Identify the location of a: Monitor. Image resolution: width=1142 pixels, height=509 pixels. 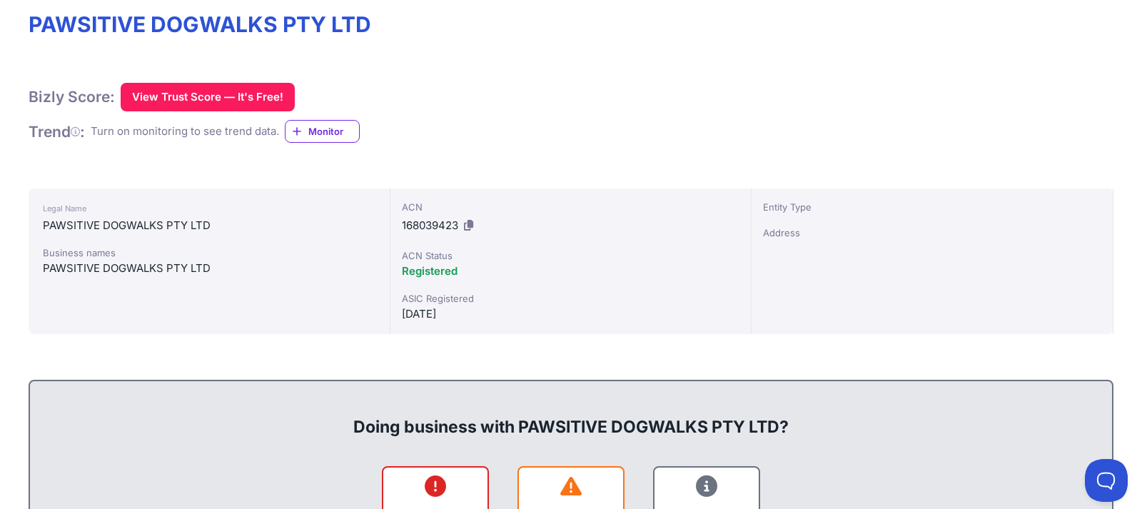
(322, 131).